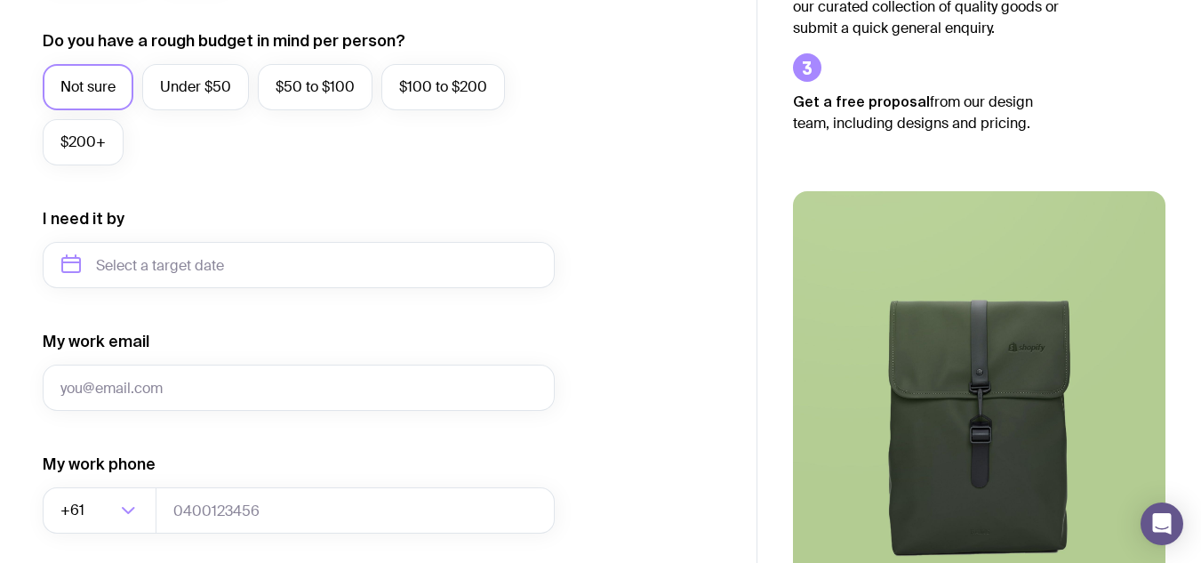 The height and width of the screenshot is (563, 1201). Describe the element at coordinates (84, 219) in the screenshot. I see `label: I need it by` at that location.